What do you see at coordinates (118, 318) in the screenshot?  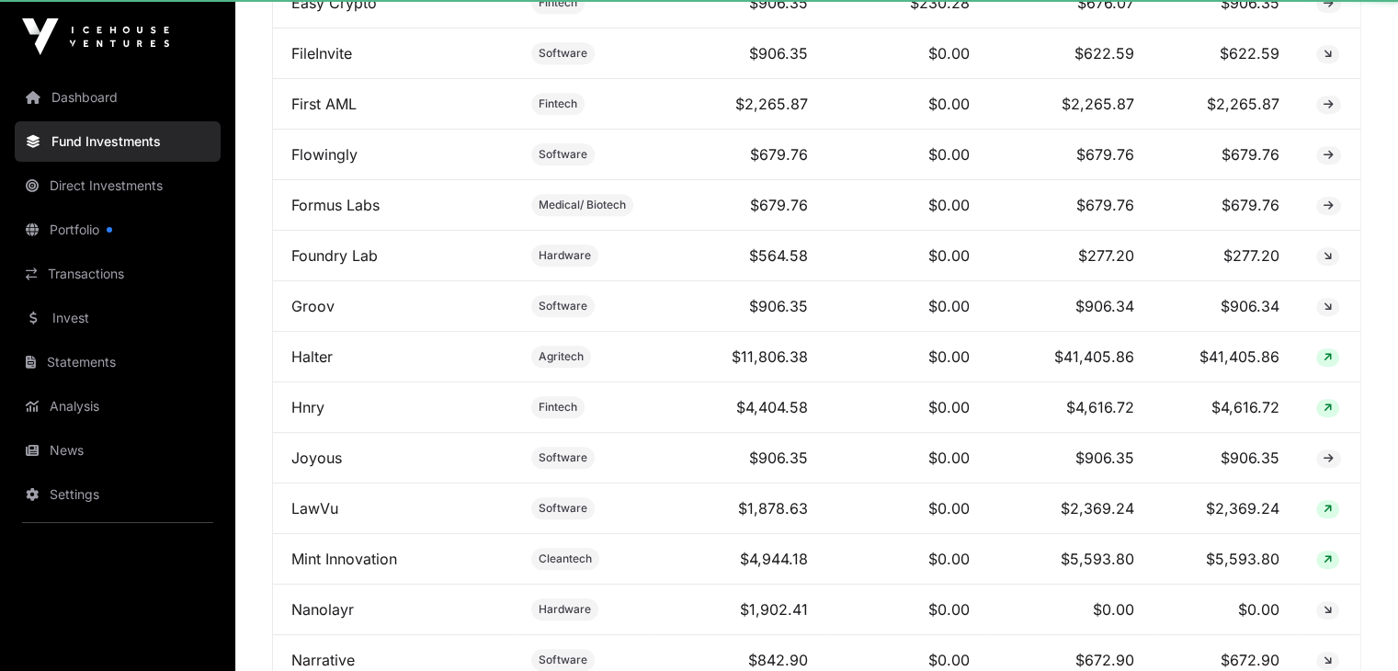 I see `a: Invest` at bounding box center [118, 318].